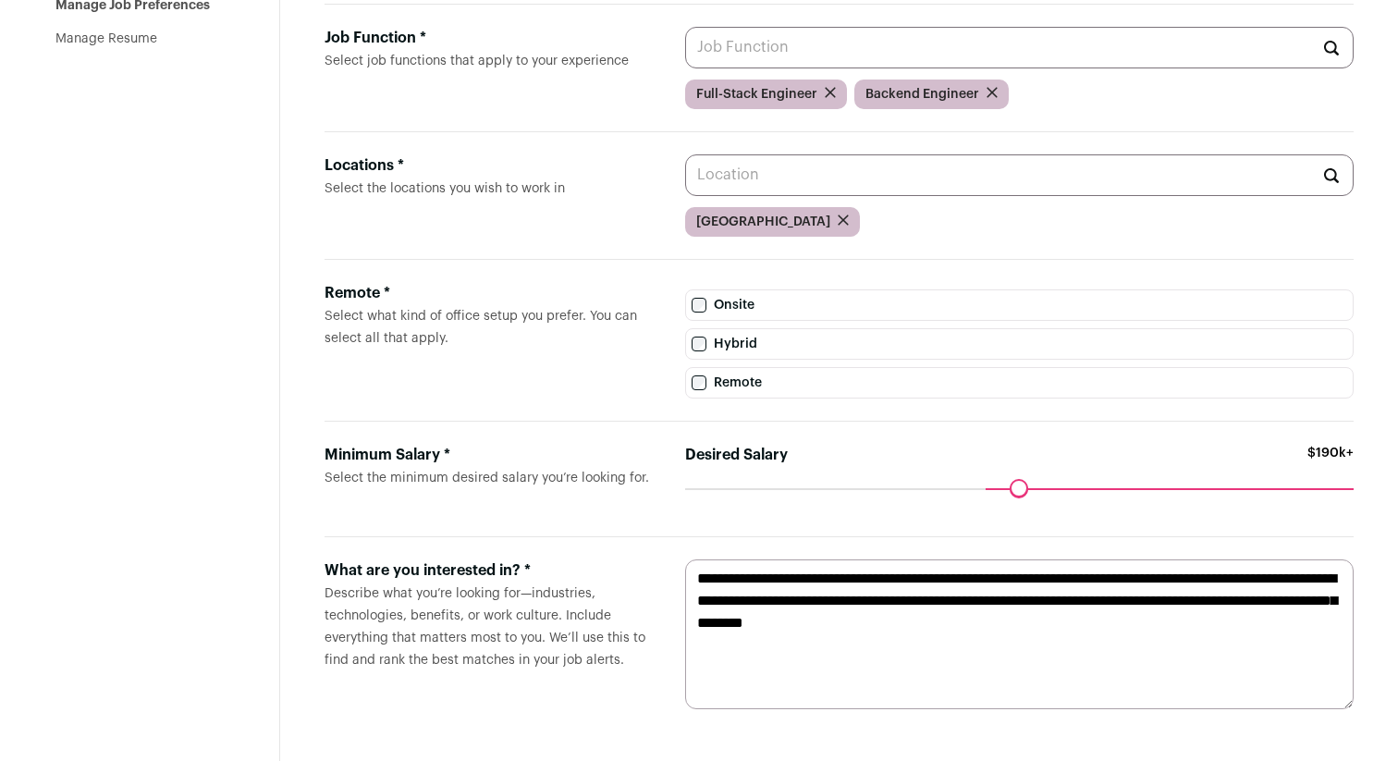  I want to click on div: Locations *, so click(490, 166).